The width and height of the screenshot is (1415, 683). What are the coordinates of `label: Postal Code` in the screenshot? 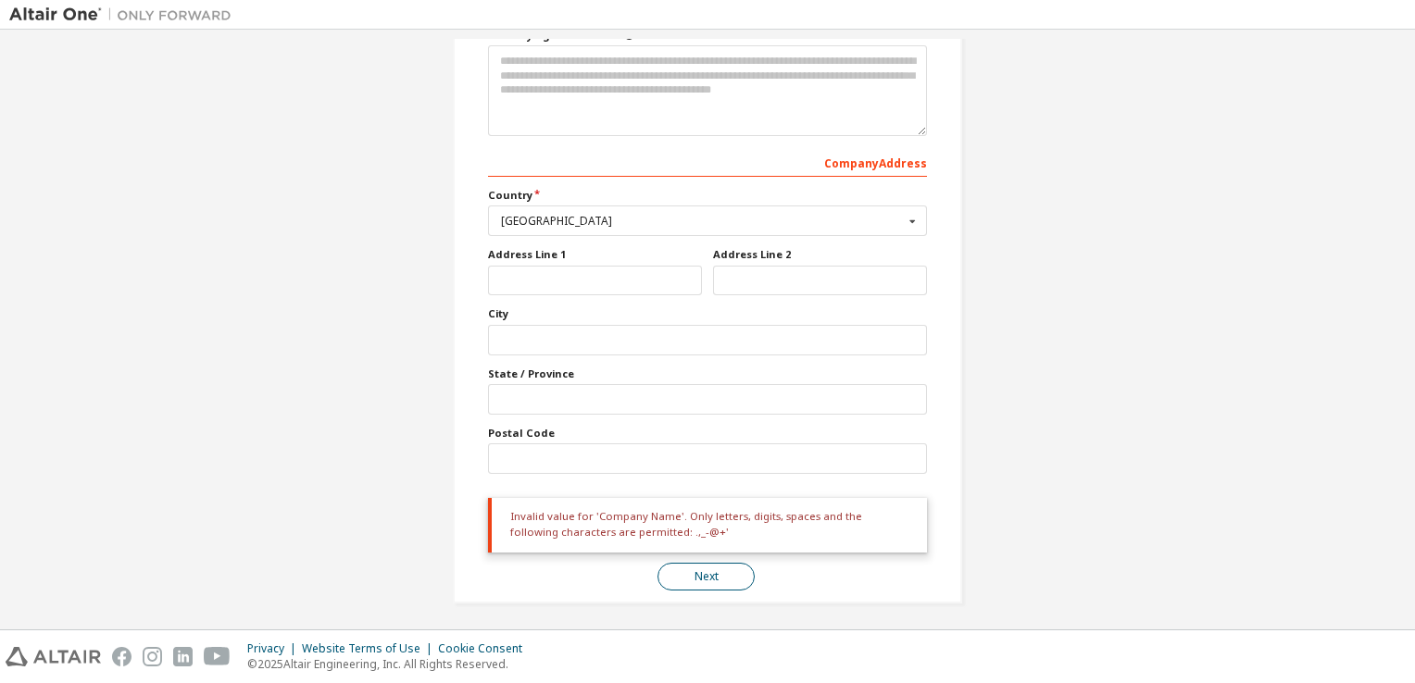 It's located at (707, 433).